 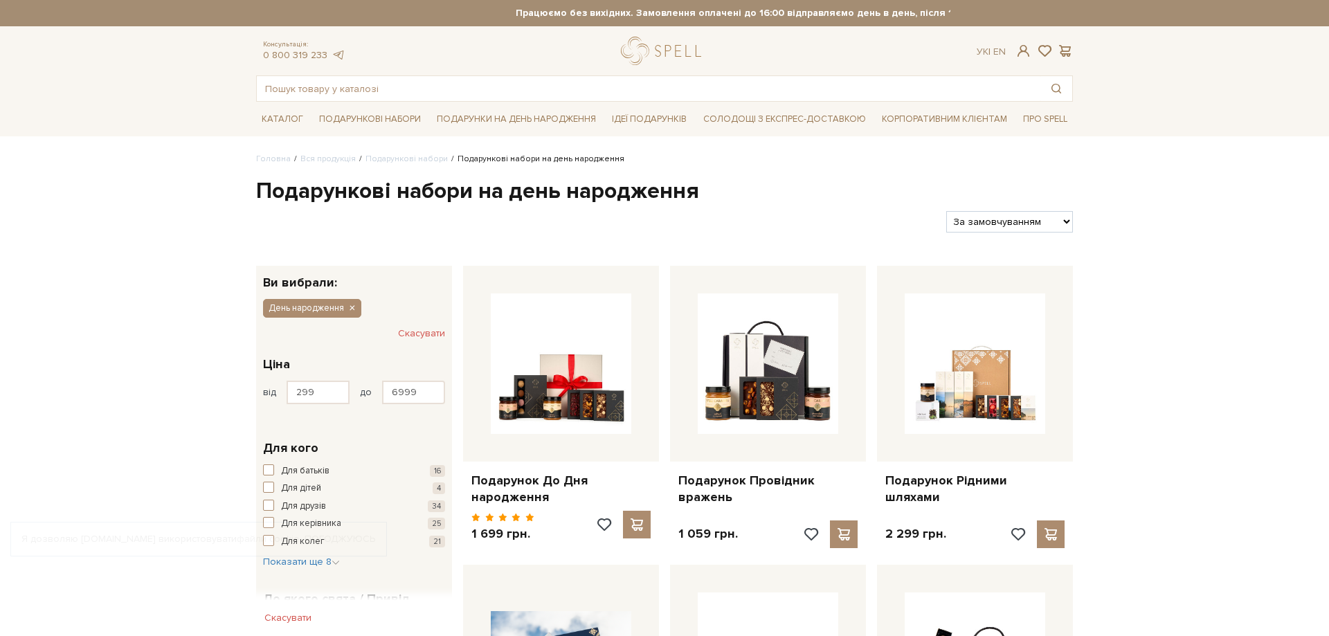 I want to click on div: Ви вибрали:, so click(x=354, y=277).